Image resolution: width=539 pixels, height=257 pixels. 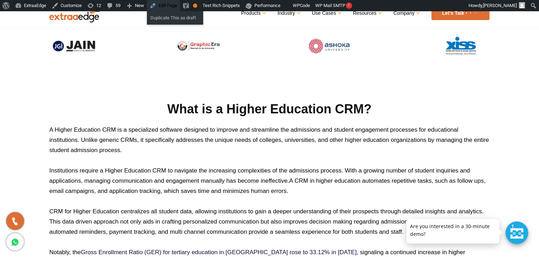 I want to click on a: Resources, so click(x=367, y=13).